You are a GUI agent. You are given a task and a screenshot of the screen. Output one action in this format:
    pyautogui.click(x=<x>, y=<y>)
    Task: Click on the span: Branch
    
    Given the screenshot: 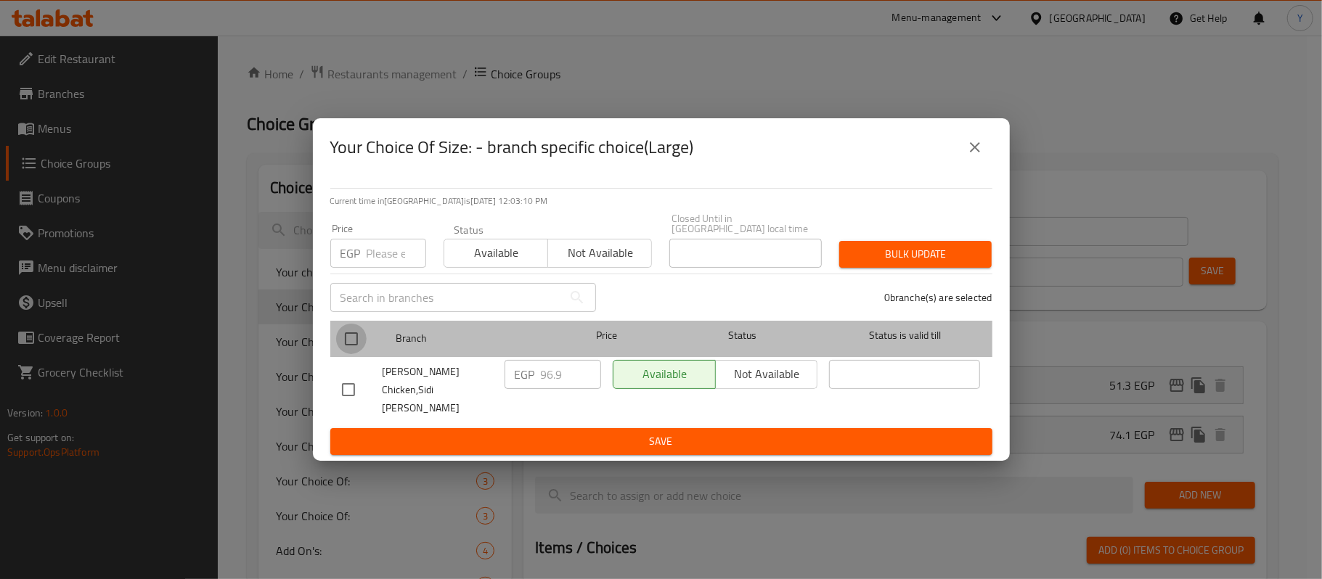 What is the action you would take?
    pyautogui.click(x=471, y=338)
    